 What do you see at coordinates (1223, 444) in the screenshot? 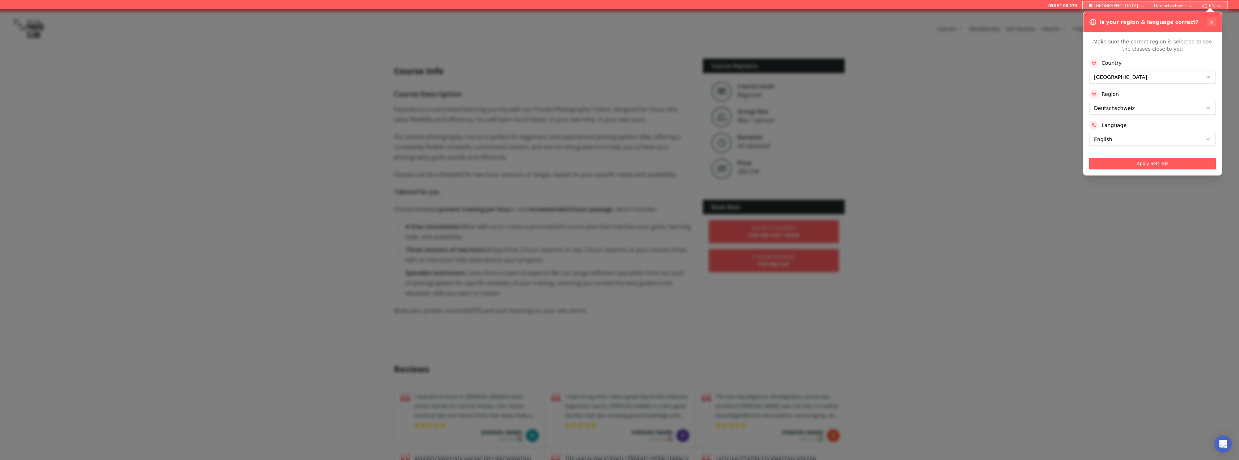
I see `div: Open Intercom Messenger` at bounding box center [1223, 444].